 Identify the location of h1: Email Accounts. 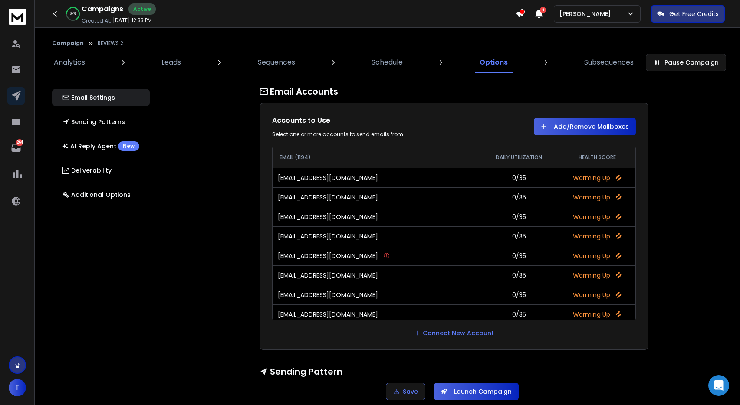
(454, 92).